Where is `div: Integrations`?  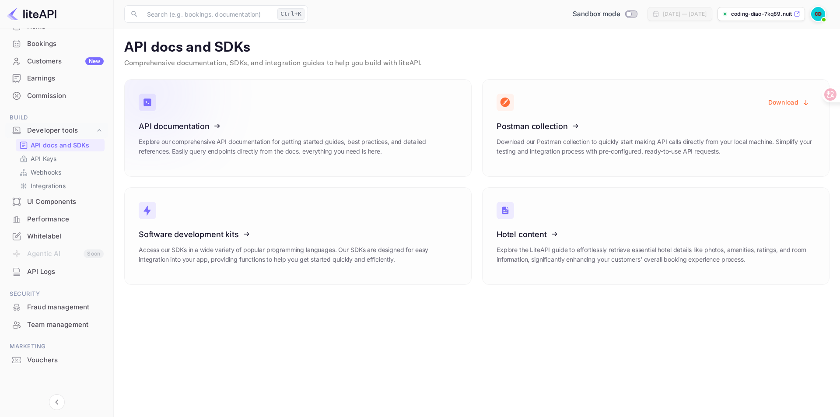 div: Integrations is located at coordinates (60, 186).